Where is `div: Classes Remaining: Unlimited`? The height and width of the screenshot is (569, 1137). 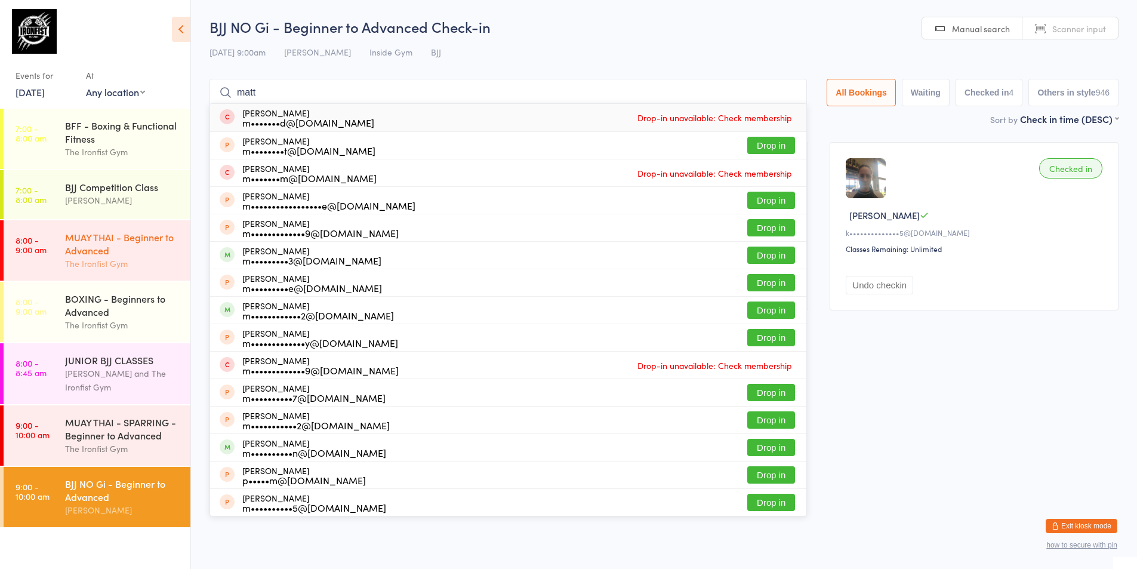 div: Classes Remaining: Unlimited is located at coordinates (975, 248).